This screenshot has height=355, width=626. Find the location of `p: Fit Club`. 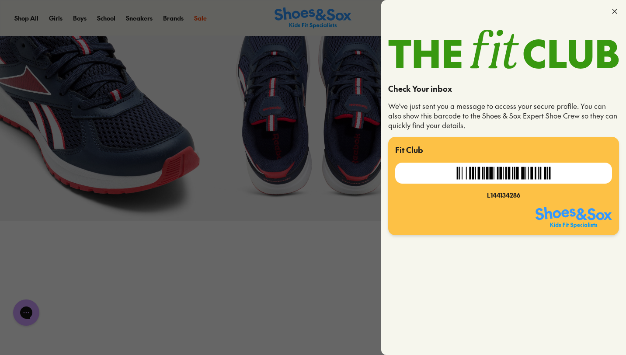

p: Fit Club is located at coordinates (503, 149).